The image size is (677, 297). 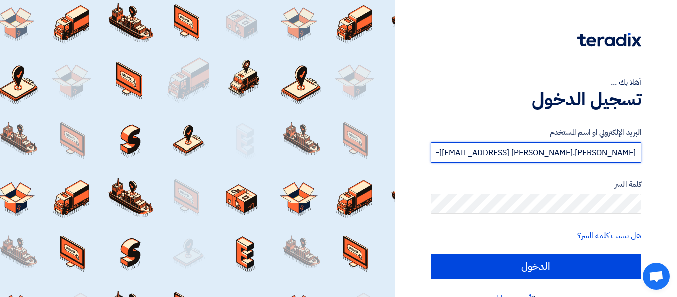 I want to click on div: Open chat, so click(x=657, y=277).